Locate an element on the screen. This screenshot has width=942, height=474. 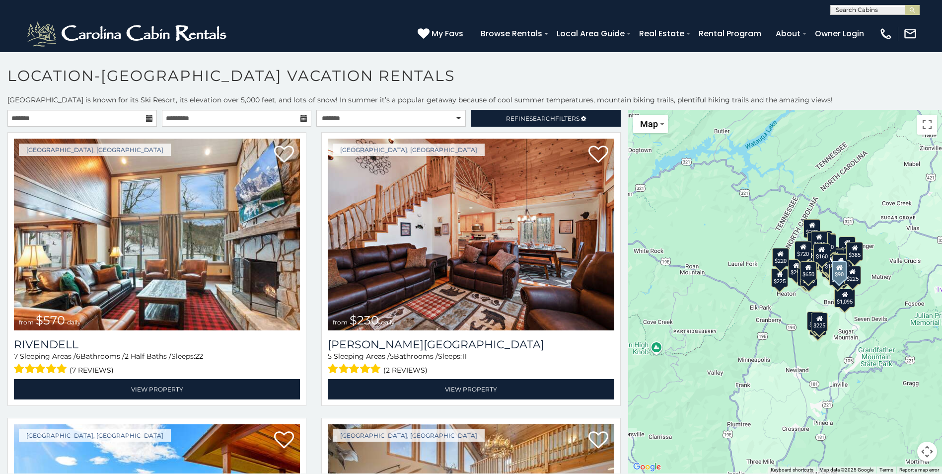
span: 7 is located at coordinates (16, 356).